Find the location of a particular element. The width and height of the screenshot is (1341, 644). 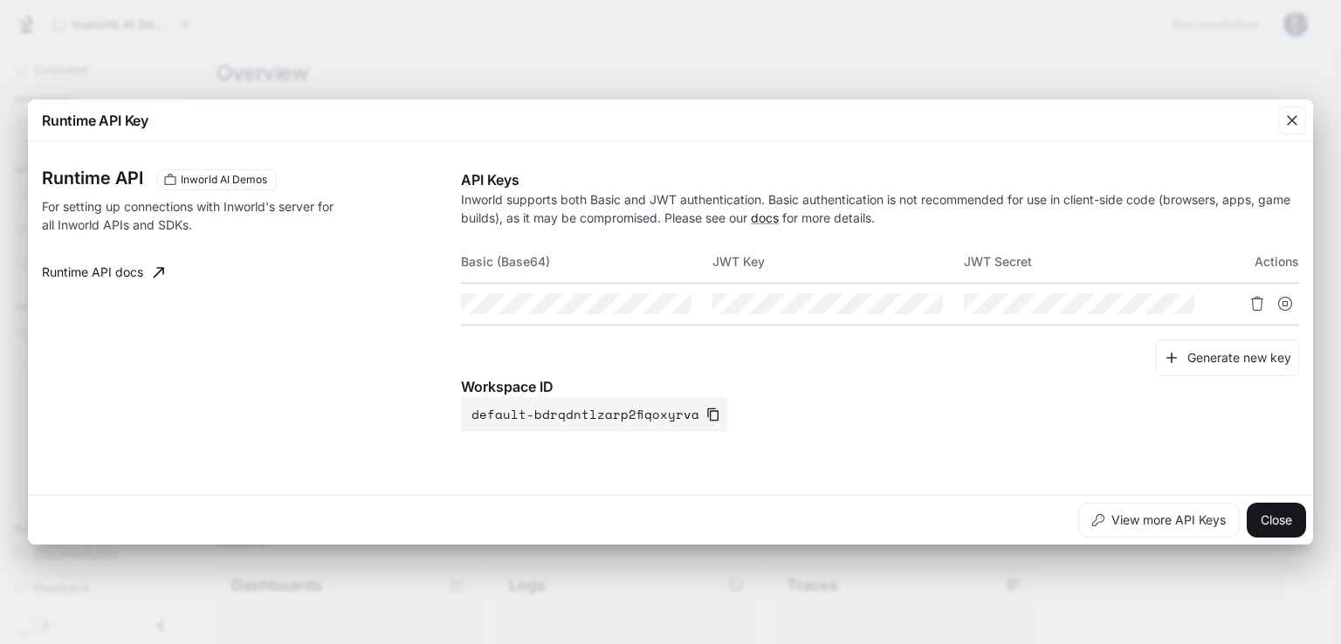

div: These keys will apply to your current workspace only is located at coordinates (216, 180).